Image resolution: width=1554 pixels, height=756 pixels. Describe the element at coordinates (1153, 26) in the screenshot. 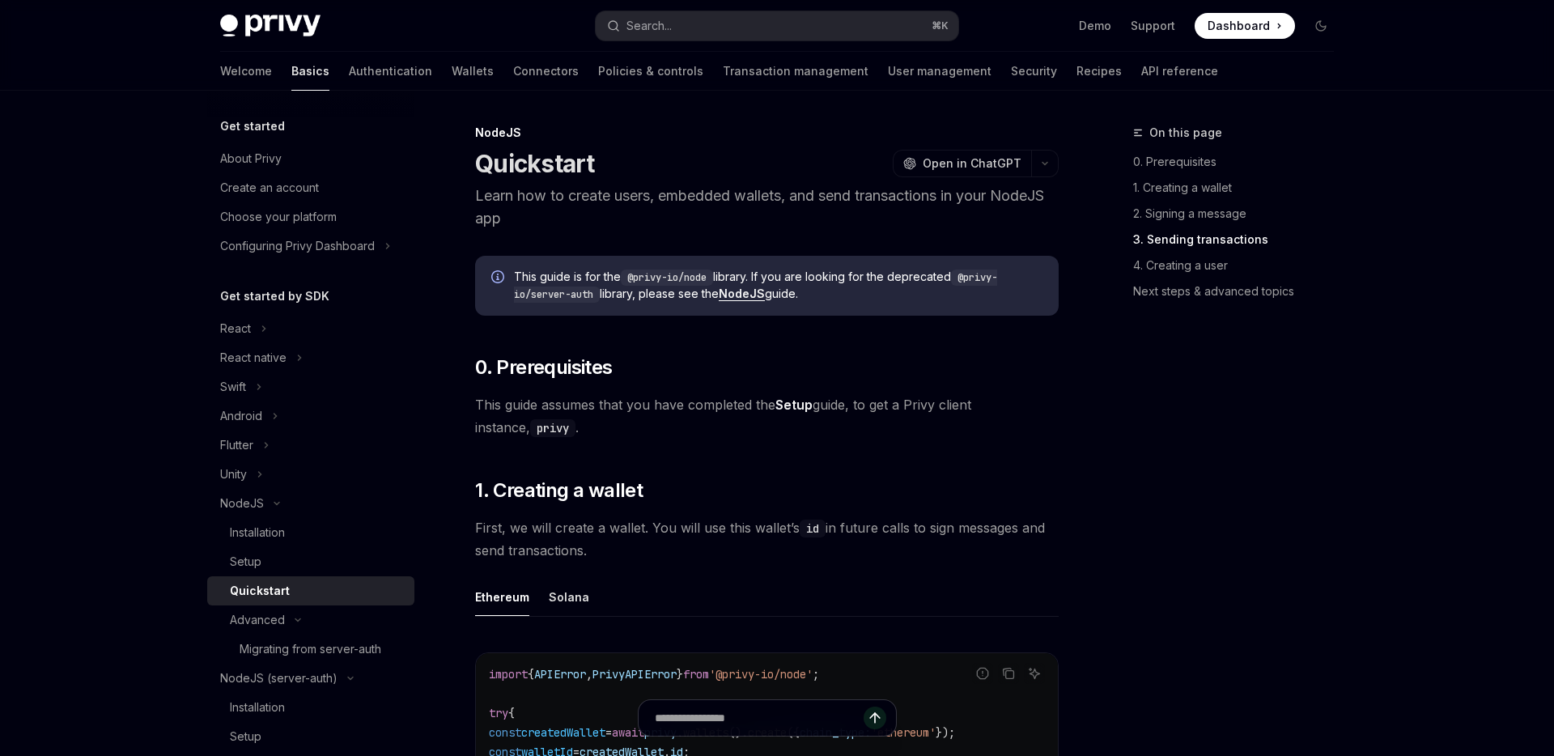

I see `a: Support` at that location.